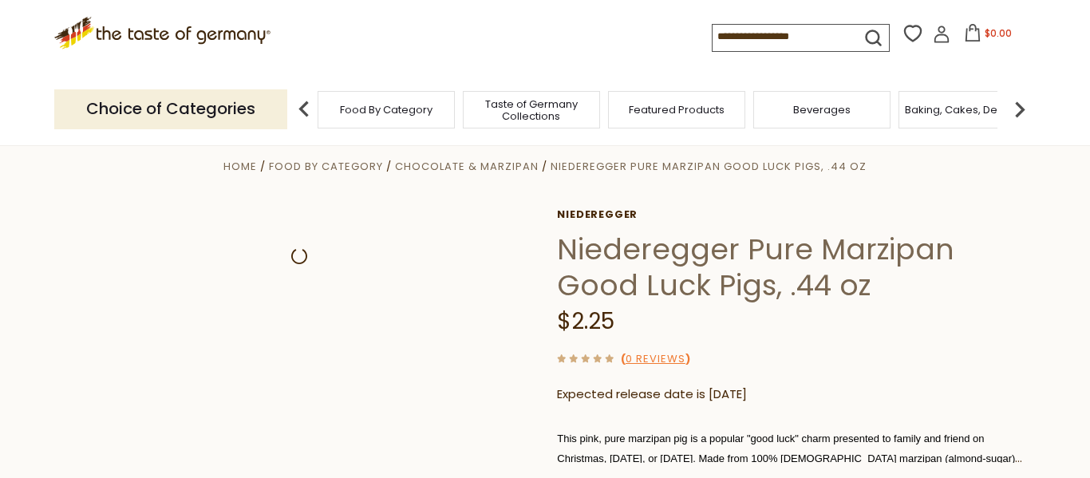 This screenshot has height=478, width=1090. What do you see at coordinates (586, 321) in the screenshot?
I see `span: $2.25` at bounding box center [586, 321].